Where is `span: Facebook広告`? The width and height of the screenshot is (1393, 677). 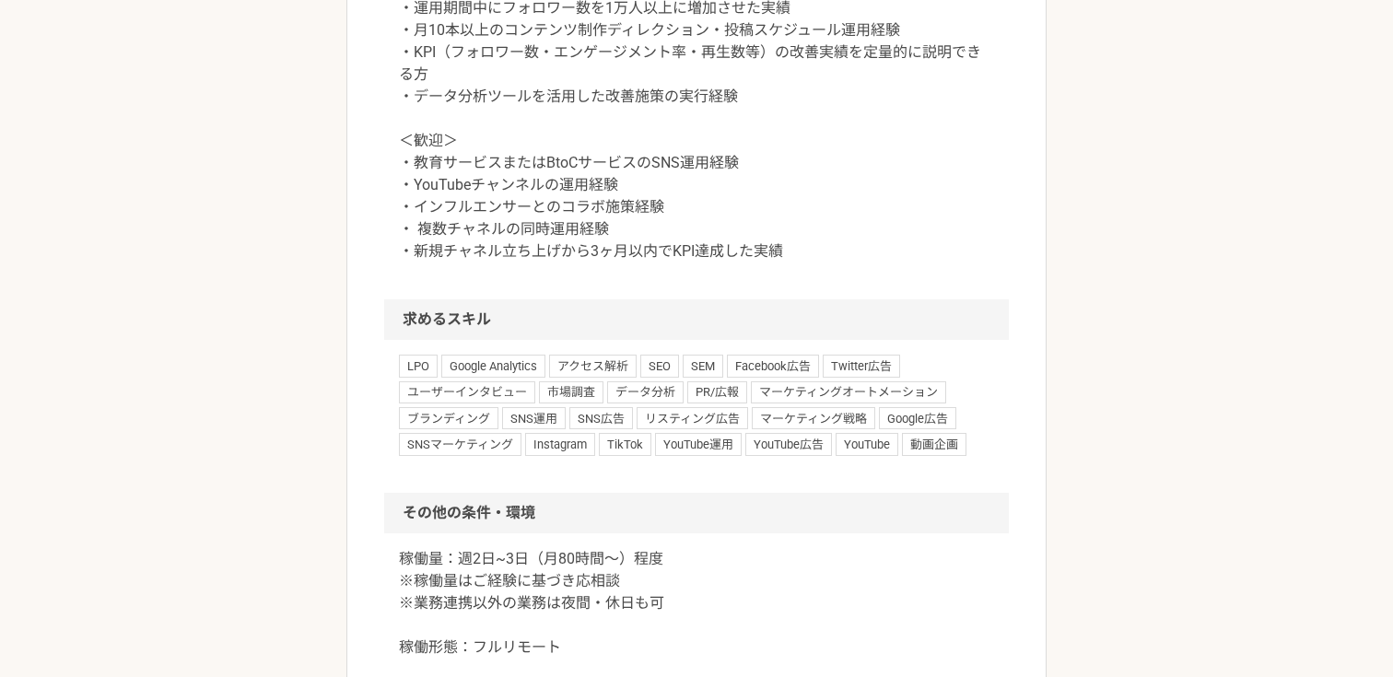 span: Facebook広告 is located at coordinates (773, 366).